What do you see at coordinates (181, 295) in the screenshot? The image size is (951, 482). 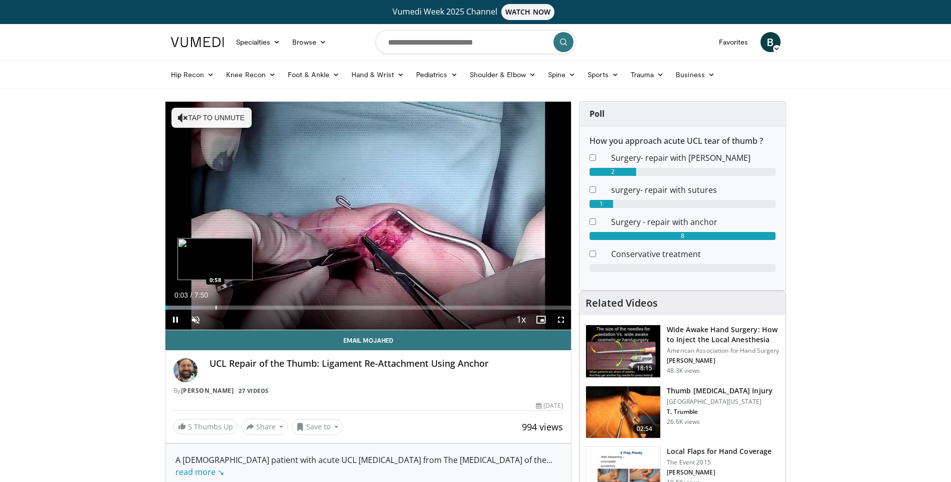 I see `span: 0:03` at bounding box center [181, 295].